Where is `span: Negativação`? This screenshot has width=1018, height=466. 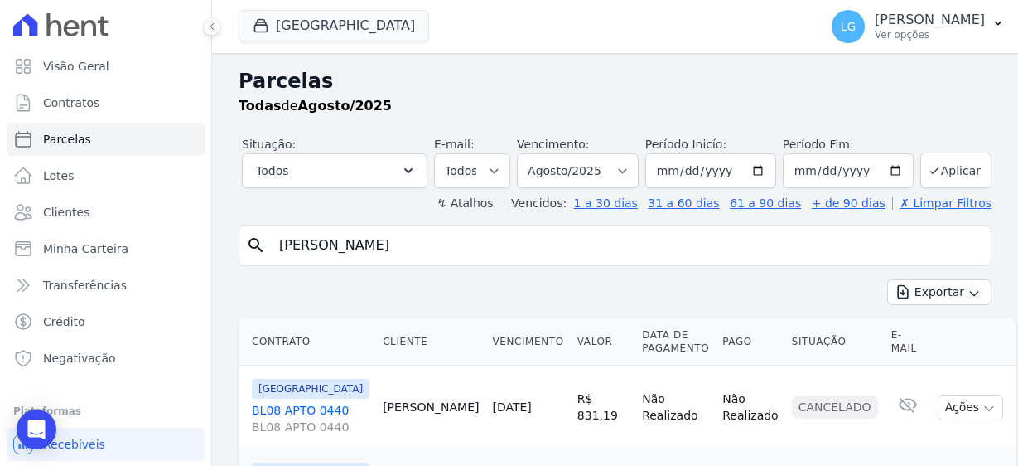 span: Negativação is located at coordinates (80, 358).